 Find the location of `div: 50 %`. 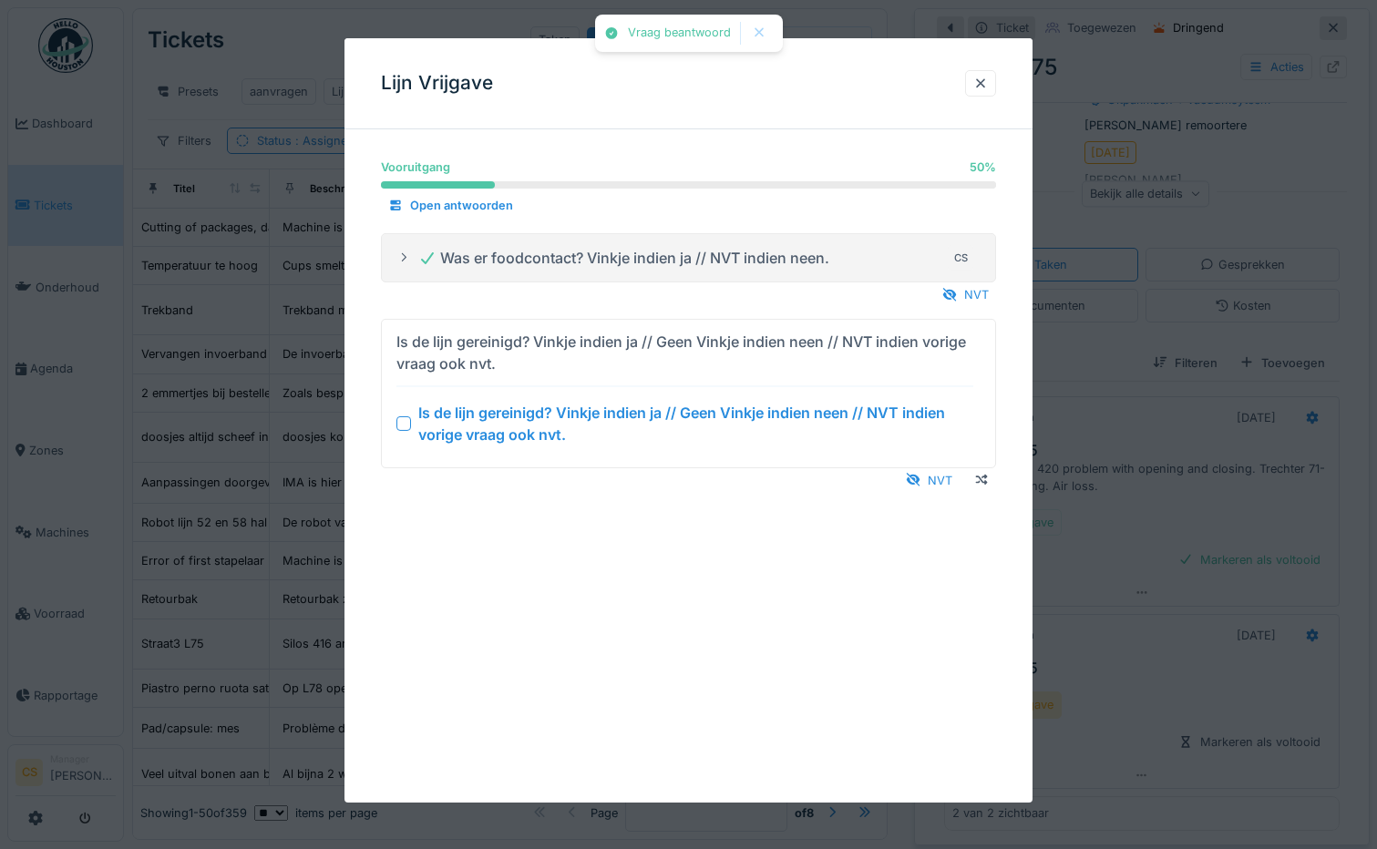

div: 50 % is located at coordinates (983, 167).